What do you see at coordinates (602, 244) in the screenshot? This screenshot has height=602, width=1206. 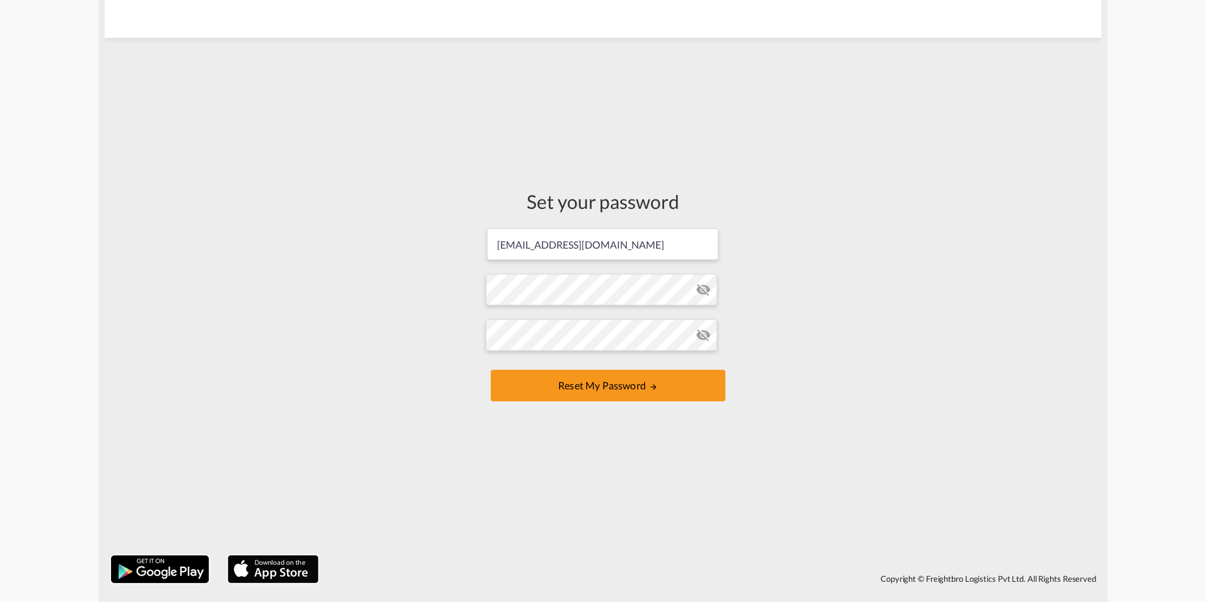 I see `input: Email address` at bounding box center [602, 244].